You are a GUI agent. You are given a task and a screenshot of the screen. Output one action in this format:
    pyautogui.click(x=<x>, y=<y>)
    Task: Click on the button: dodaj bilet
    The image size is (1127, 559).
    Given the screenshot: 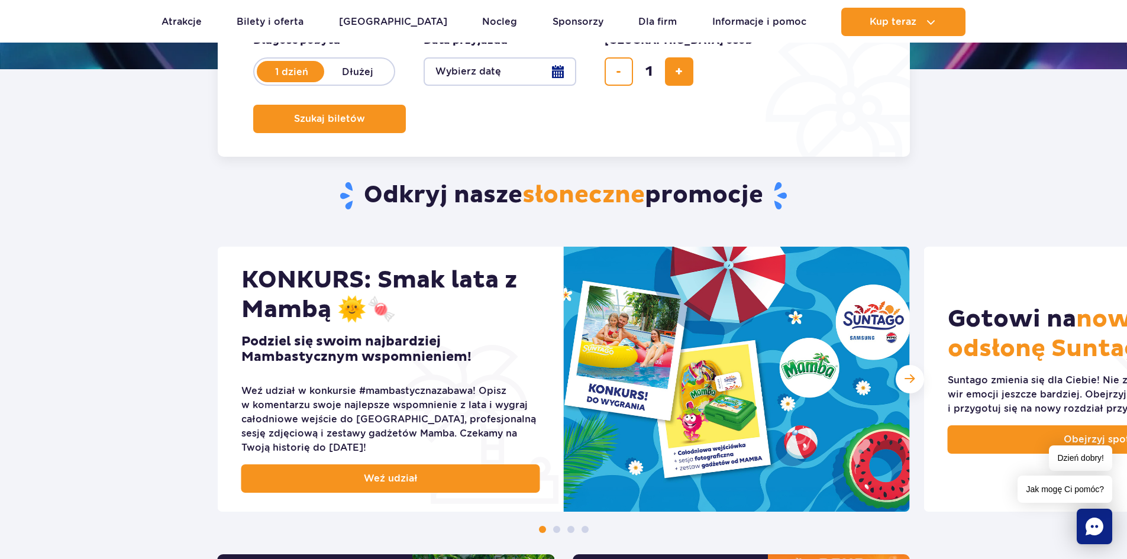 What is the action you would take?
    pyautogui.click(x=679, y=72)
    